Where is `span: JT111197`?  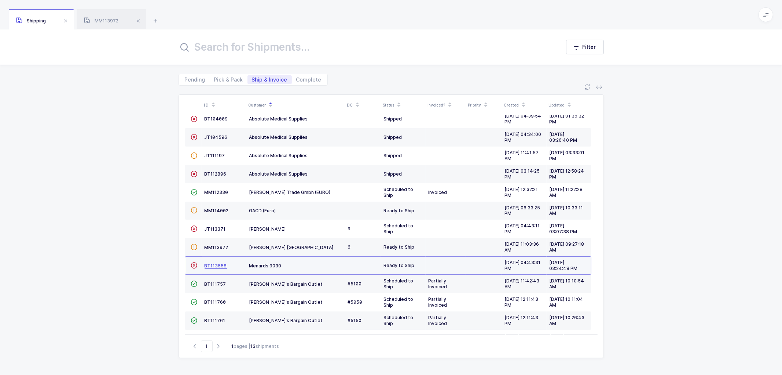
span: JT111197 is located at coordinates (215, 155).